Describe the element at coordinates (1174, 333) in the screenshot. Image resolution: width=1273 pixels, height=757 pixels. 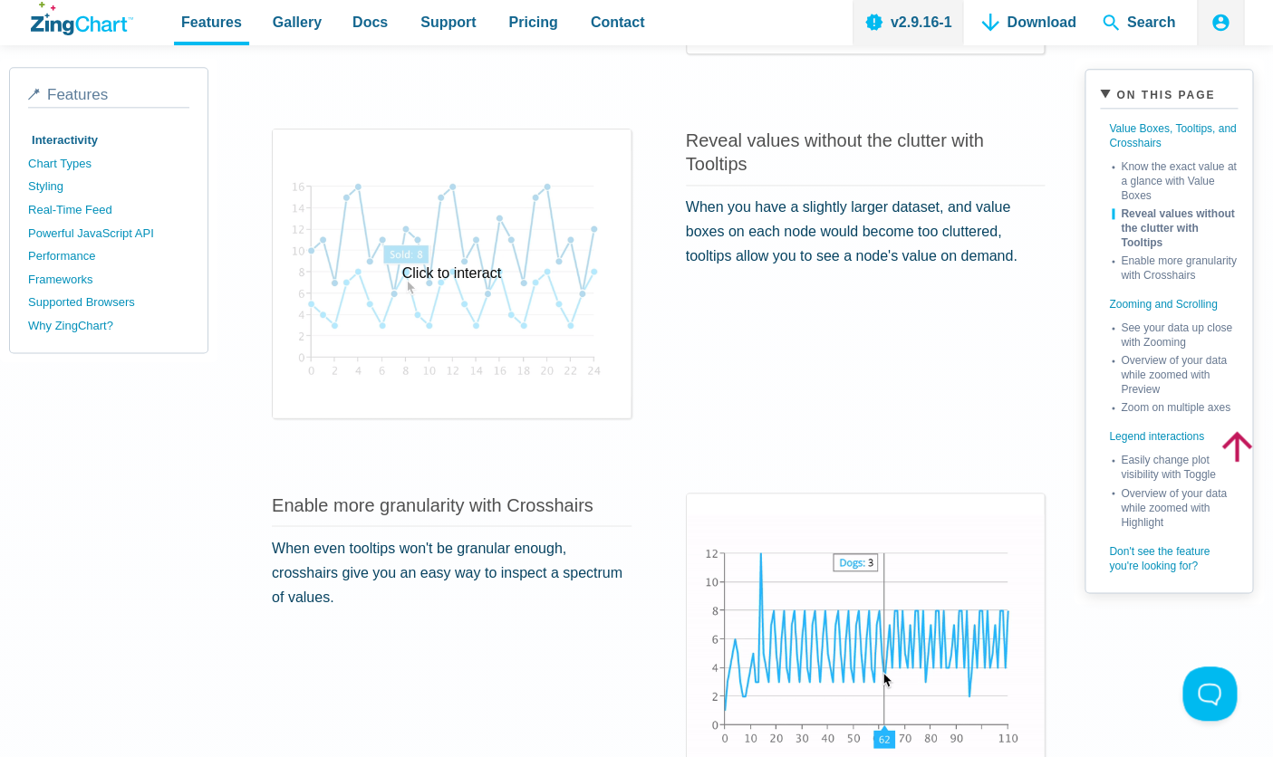
I see `a: See your data up close with Zooming` at that location.